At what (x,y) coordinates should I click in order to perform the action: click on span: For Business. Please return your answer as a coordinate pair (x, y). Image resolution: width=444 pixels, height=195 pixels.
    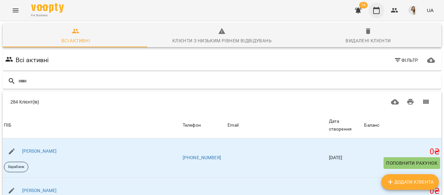
    Looking at the image, I should click on (47, 15).